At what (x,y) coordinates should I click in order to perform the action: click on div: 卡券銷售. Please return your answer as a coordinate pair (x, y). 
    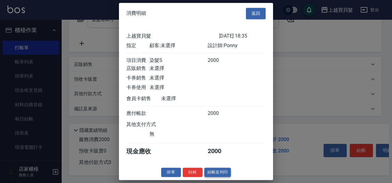
    Looking at the image, I should click on (138, 78).